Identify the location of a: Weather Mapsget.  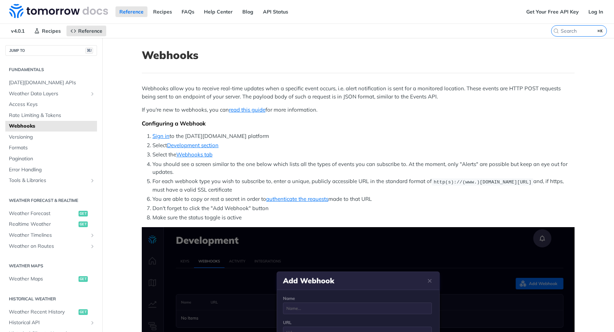
(51, 279).